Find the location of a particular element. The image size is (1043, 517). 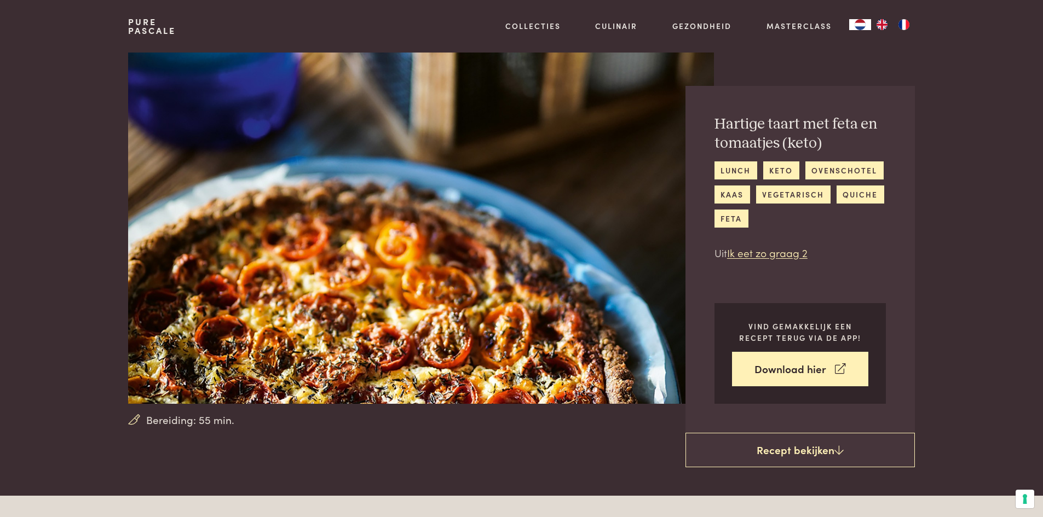

img: Hartige taart met feta en tomaatjes (keto) is located at coordinates (421, 228).